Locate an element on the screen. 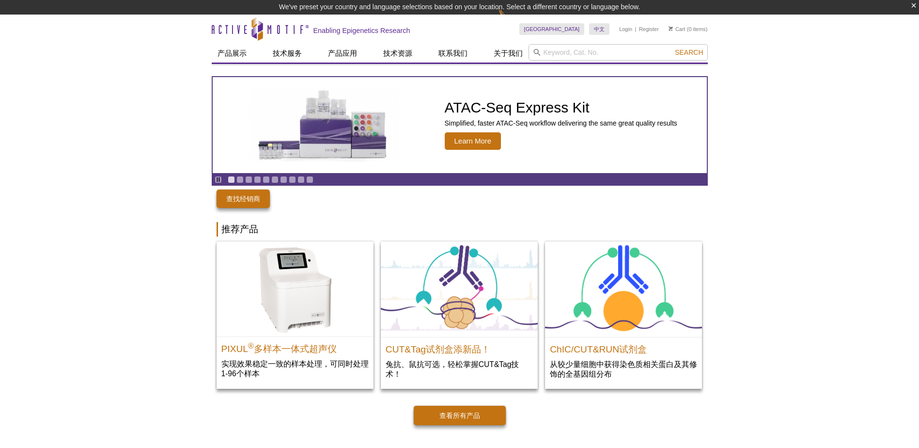 The width and height of the screenshot is (919, 448). a: Toggle autoplay is located at coordinates (218, 179).